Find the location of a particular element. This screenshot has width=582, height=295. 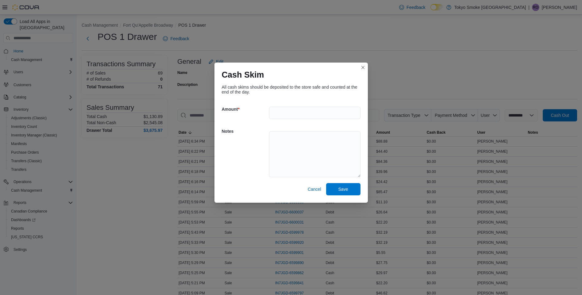

button: Save is located at coordinates (344, 189).